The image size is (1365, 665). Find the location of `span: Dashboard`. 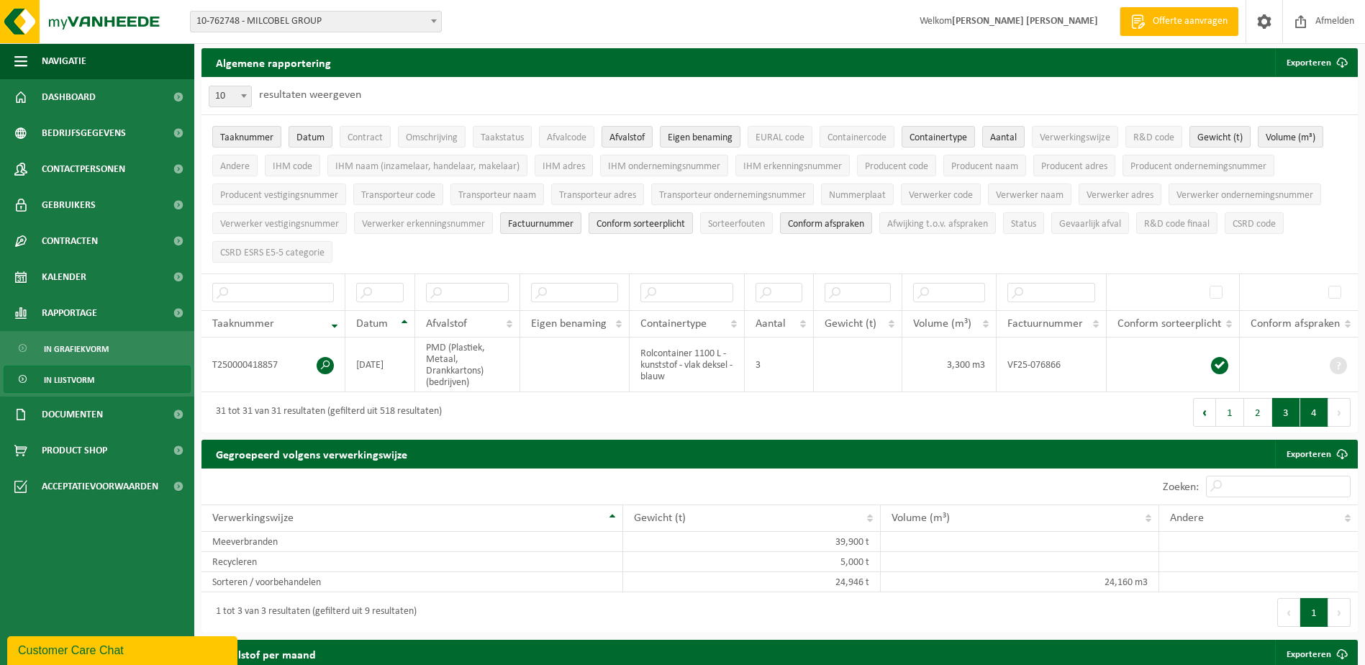

span: Dashboard is located at coordinates (68, 97).